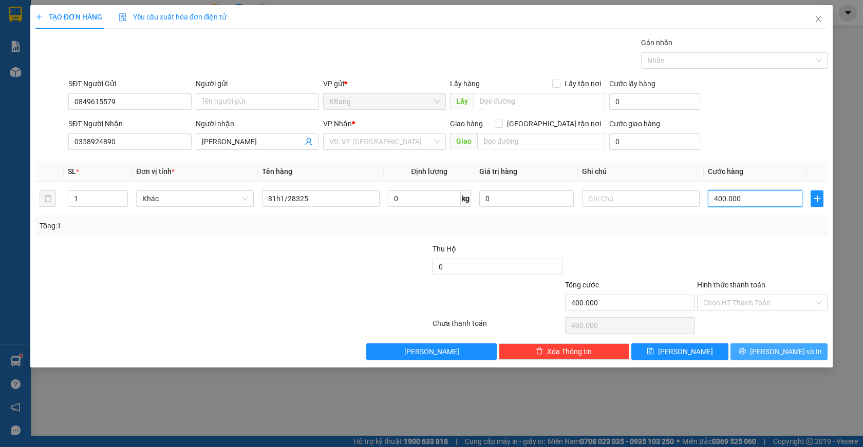  Describe the element at coordinates (634, 124) in the screenshot. I see `label: Cước giao hàng` at that location.